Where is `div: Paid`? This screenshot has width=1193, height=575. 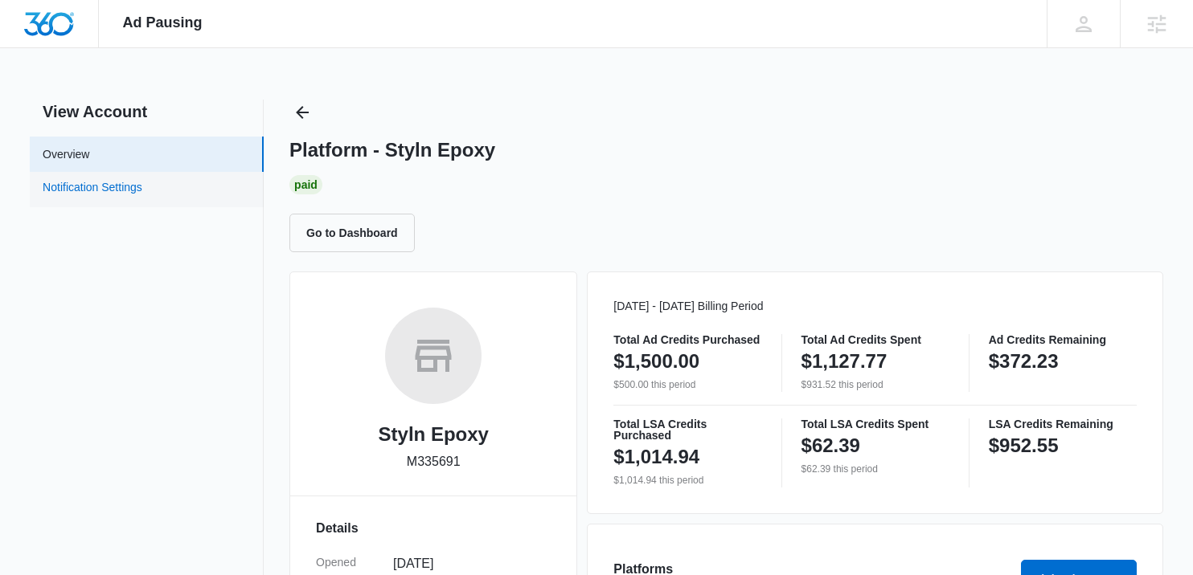 div: Paid is located at coordinates (305, 185).